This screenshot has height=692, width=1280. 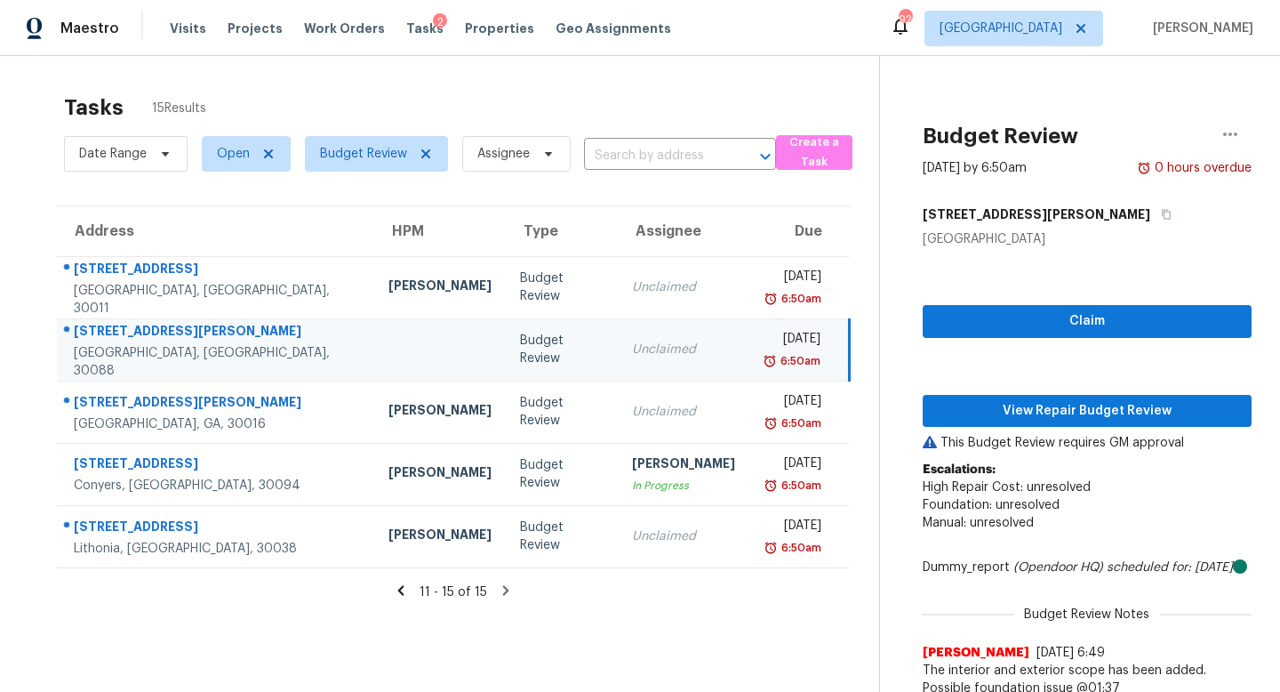 What do you see at coordinates (1087, 443) in the screenshot?
I see `p: This Budget Review requires GM approval` at bounding box center [1087, 443].